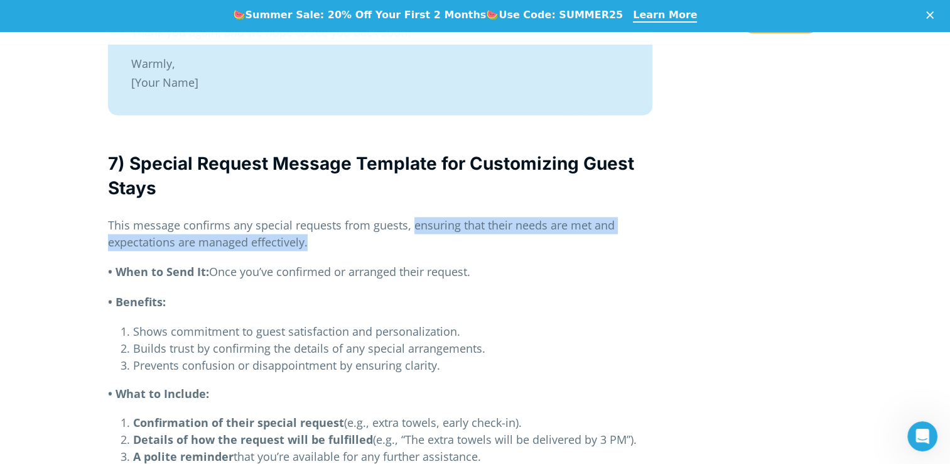 The image size is (950, 464). I want to click on h3: 7) Special Request Message Template for Customizing Guest Stays, so click(380, 176).